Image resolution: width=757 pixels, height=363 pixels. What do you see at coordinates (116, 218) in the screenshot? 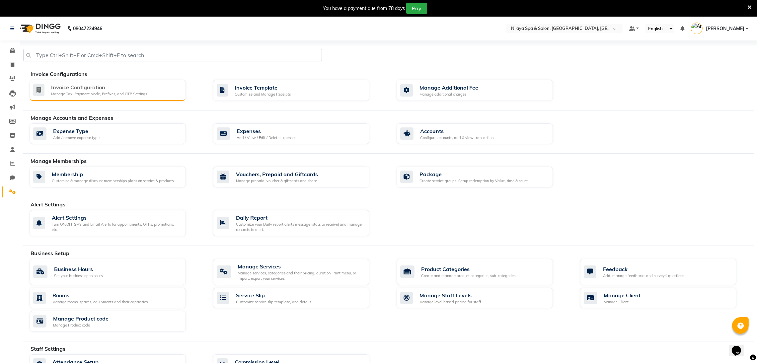
I see `div: Alert Settings` at bounding box center [116, 218].